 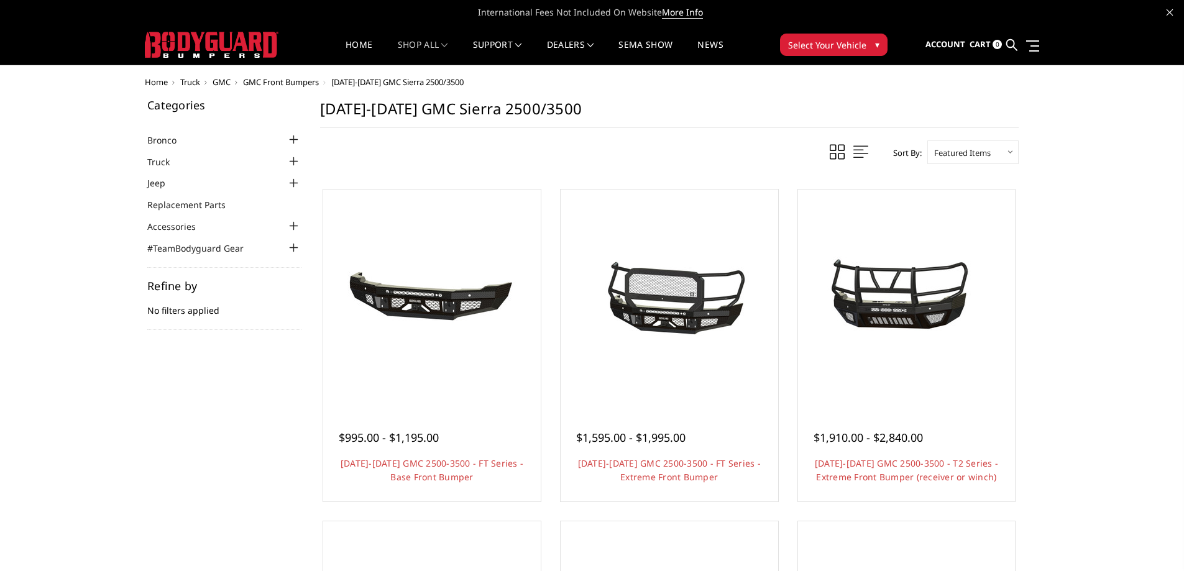 What do you see at coordinates (497, 52) in the screenshot?
I see `a: Support` at bounding box center [497, 52].